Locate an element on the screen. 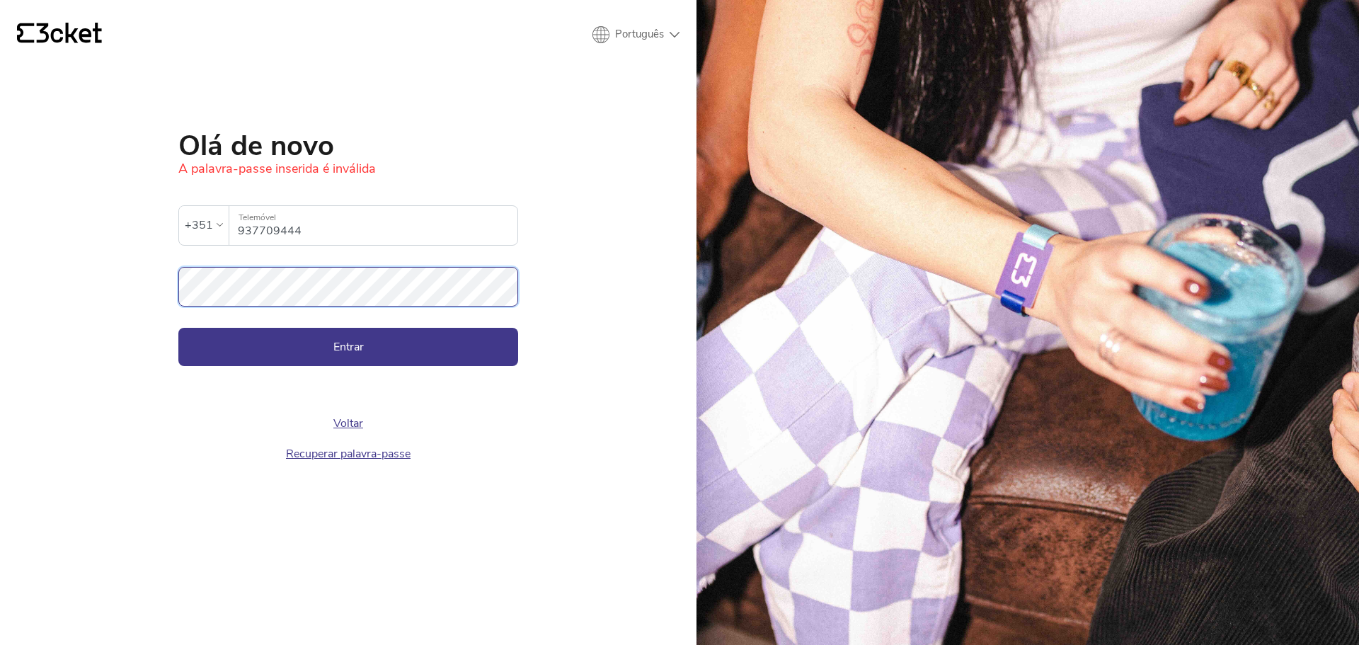  label: Palavra-passe is located at coordinates (348, 278).